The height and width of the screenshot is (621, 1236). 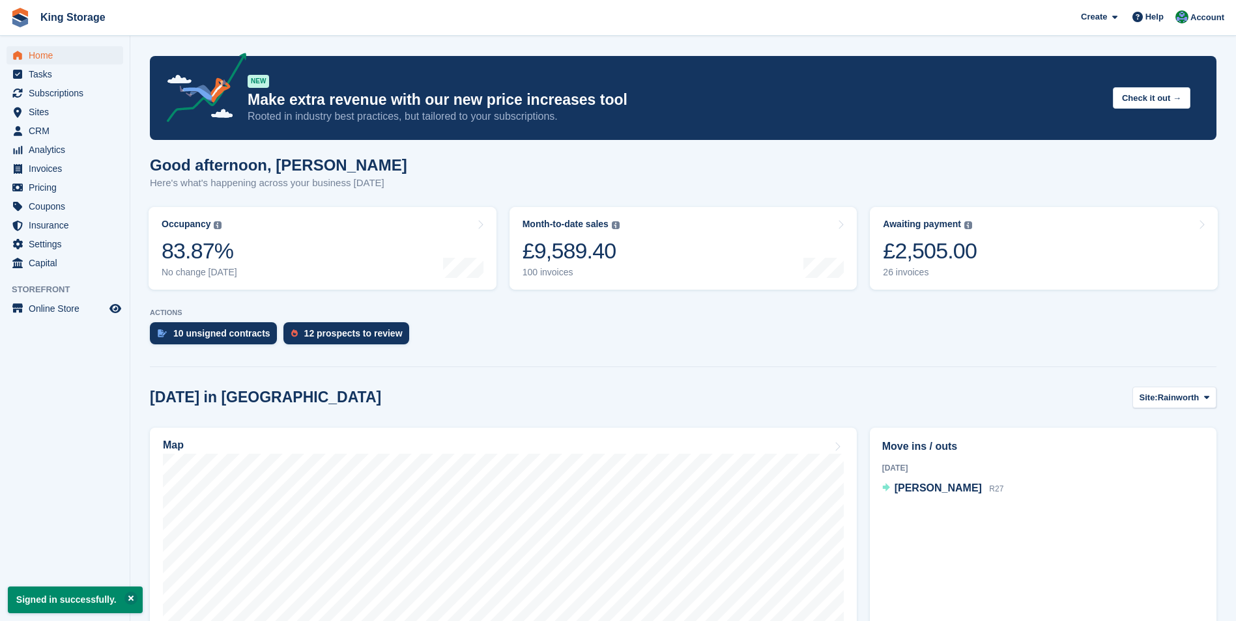 What do you see at coordinates (294, 333) in the screenshot?
I see `img: prospect-51fa495bee0391a8d652442698ab0144808aea92771e9ea1ae160a38d050c398.svg` at bounding box center [294, 333].